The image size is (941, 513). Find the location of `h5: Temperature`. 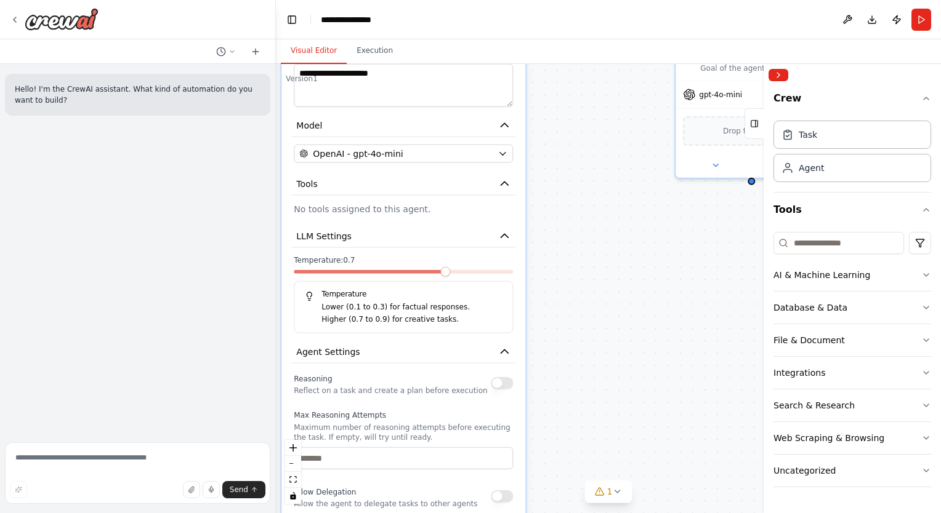

h5: Temperature is located at coordinates (403, 294).